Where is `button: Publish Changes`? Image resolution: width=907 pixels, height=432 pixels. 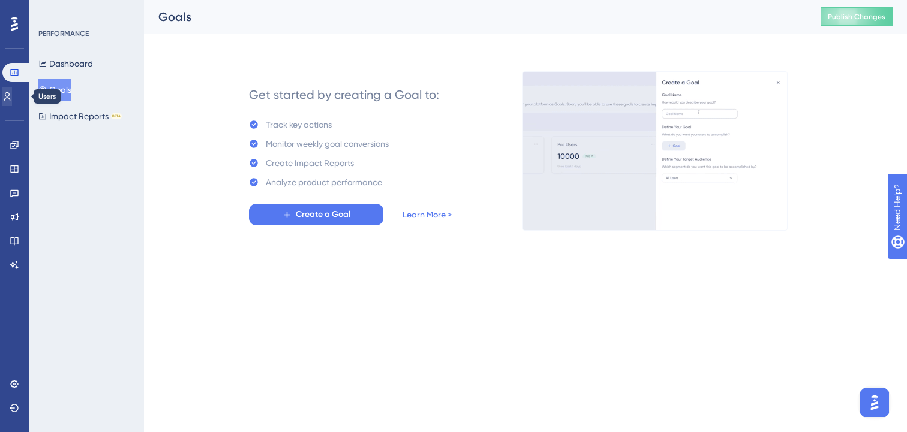
button: Publish Changes is located at coordinates (856, 17).